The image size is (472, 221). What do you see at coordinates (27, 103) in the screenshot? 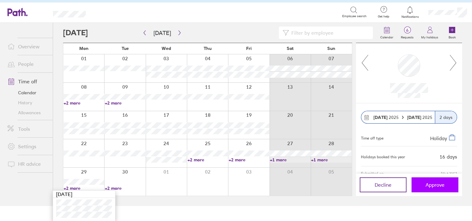
I see `a: History` at bounding box center [27, 103].